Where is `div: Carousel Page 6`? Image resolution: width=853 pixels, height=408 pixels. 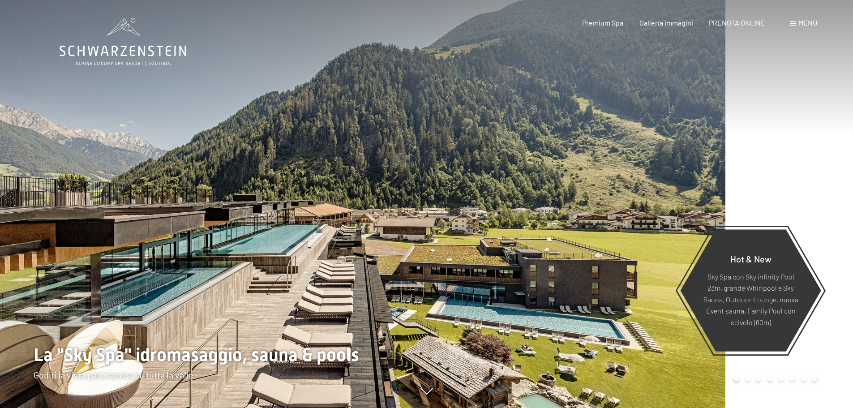 div: Carousel Page 6 is located at coordinates (792, 378).